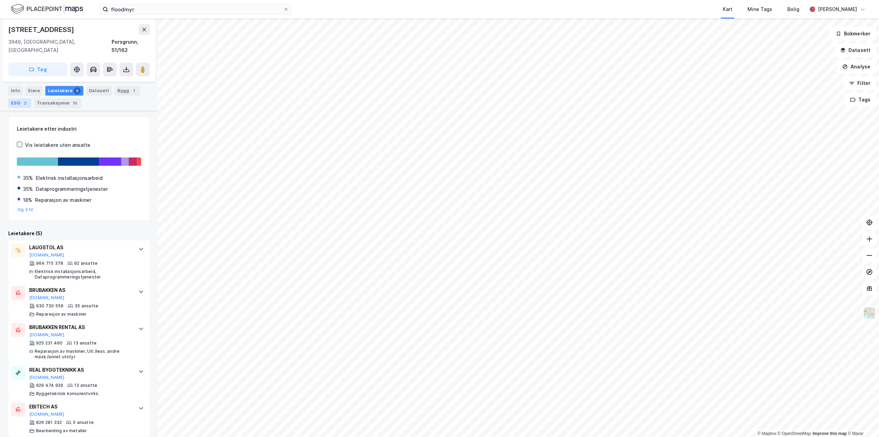 This screenshot has width=879, height=437. What do you see at coordinates (68, 393) in the screenshot?
I see `div: Byggeteknisk konsulentvirks.` at bounding box center [68, 393].